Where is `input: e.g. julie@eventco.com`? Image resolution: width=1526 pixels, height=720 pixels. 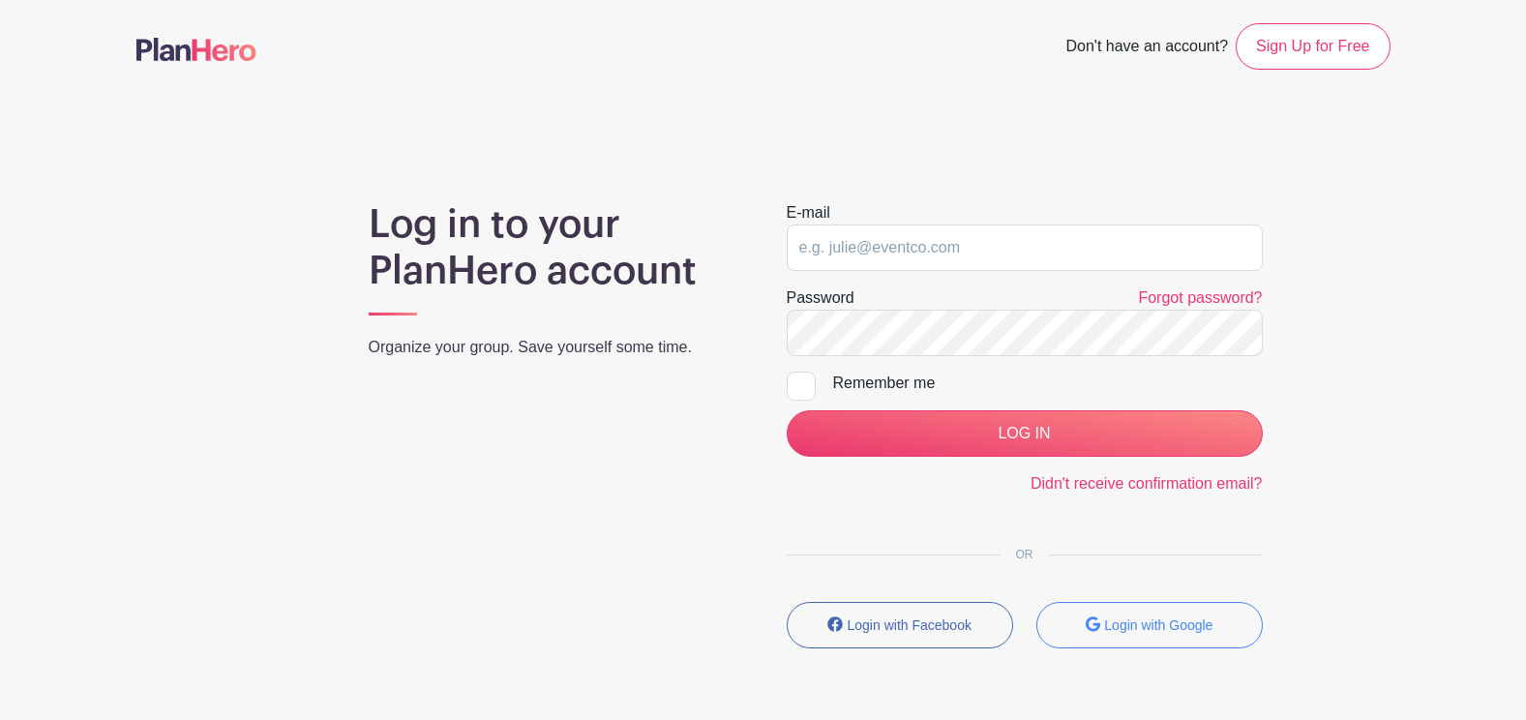
input: e.g. julie@eventco.com is located at coordinates (1025, 248).